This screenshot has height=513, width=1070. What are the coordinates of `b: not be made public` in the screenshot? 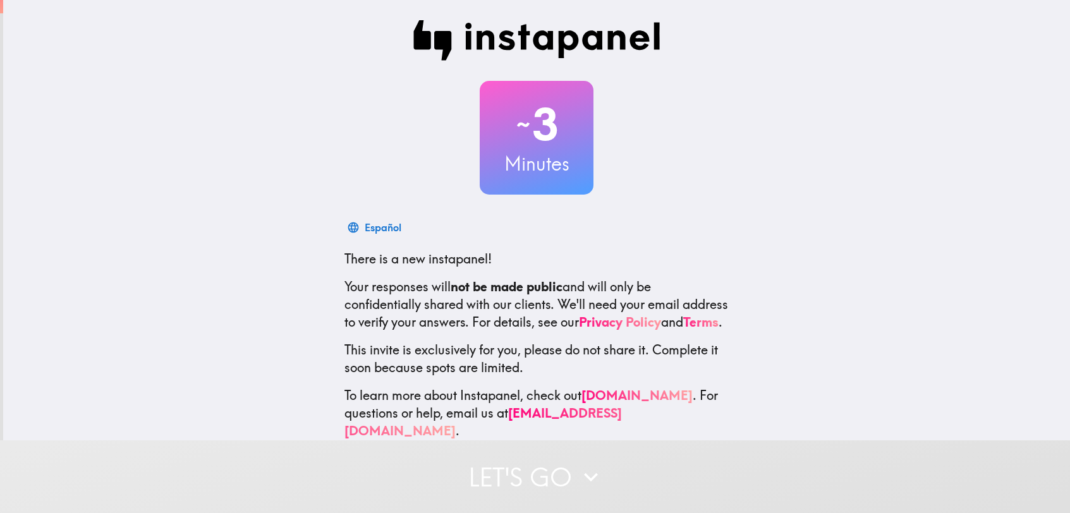 It's located at (506, 286).